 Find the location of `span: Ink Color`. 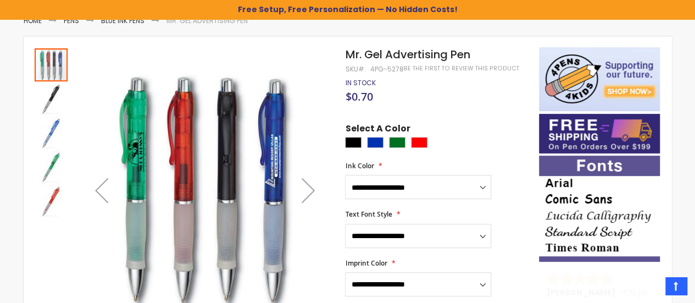

span: Ink Color is located at coordinates (359, 165).